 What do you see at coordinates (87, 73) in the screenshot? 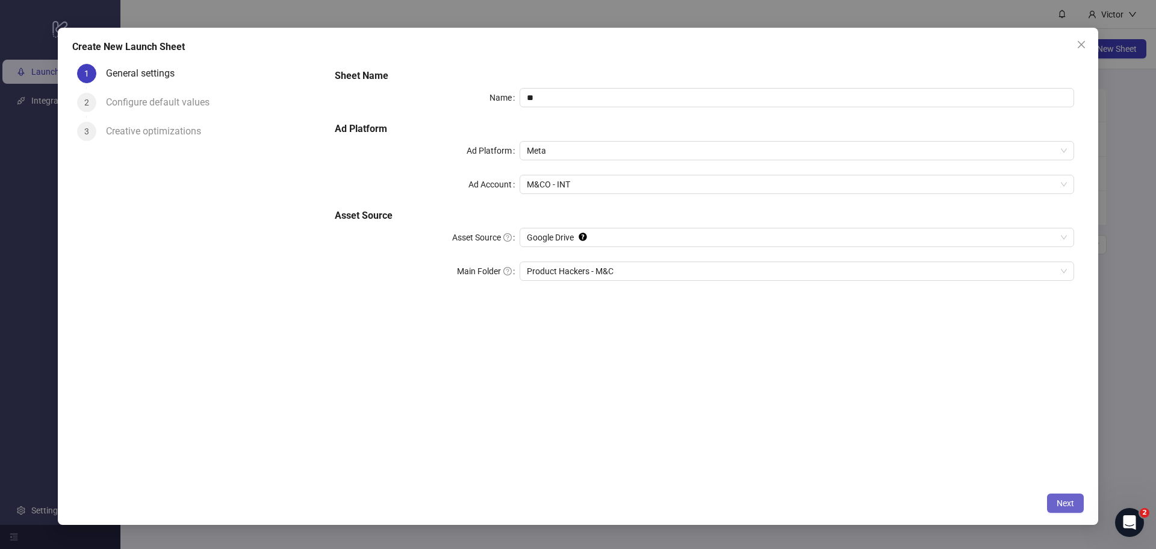
I see `span: 1` at bounding box center [87, 73].